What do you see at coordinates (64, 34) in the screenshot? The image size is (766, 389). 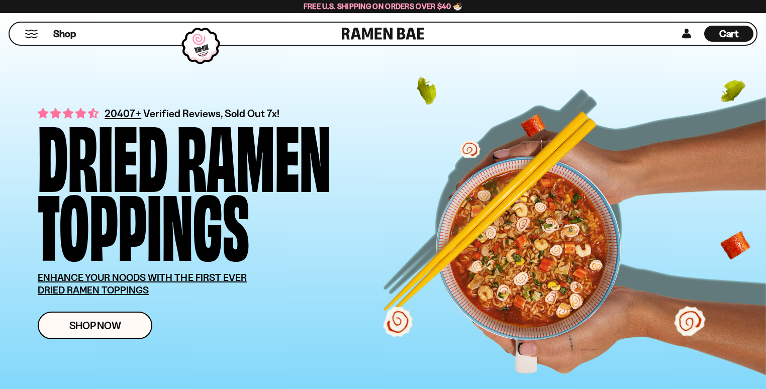 I see `a: Shop` at bounding box center [64, 34].